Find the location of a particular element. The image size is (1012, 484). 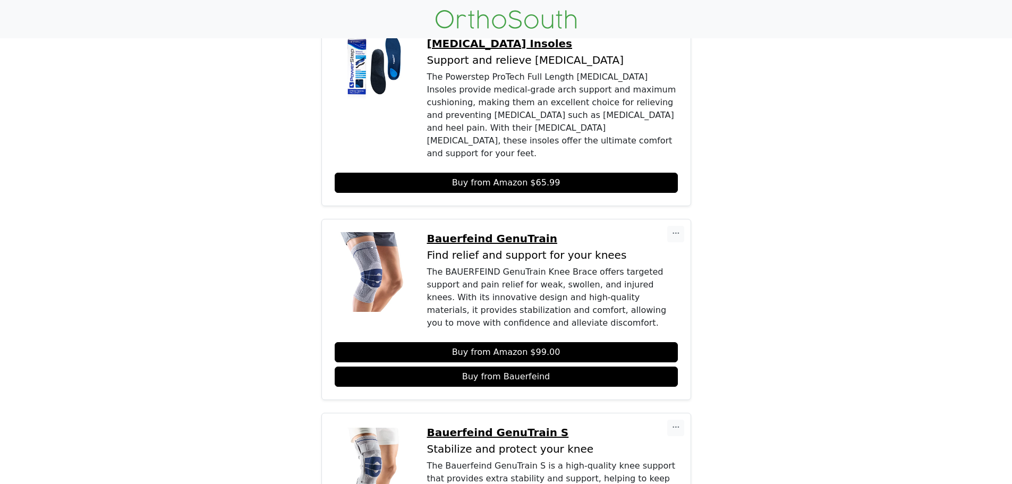

img: OrthoSouth is located at coordinates (506, 19).